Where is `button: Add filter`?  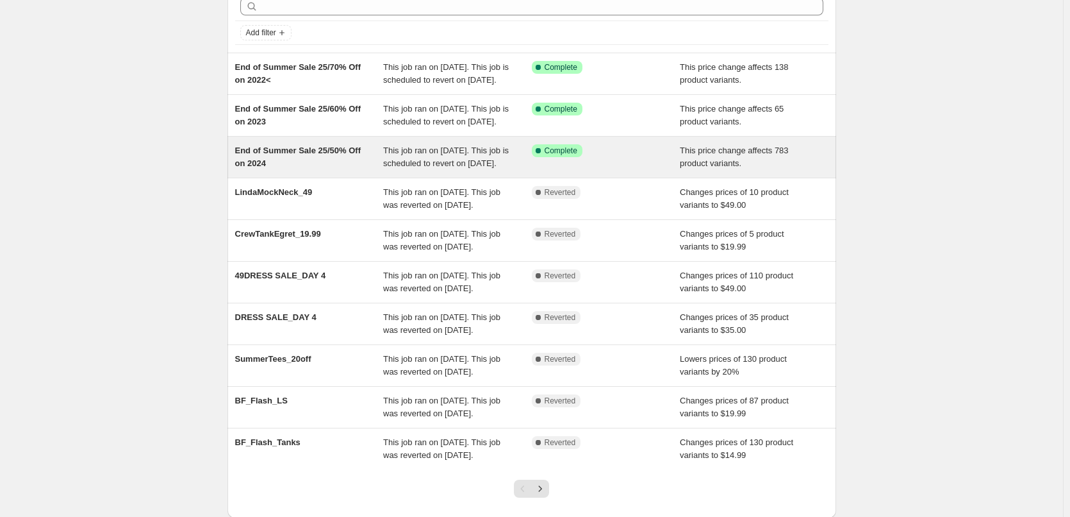
button: Add filter is located at coordinates (266, 33).